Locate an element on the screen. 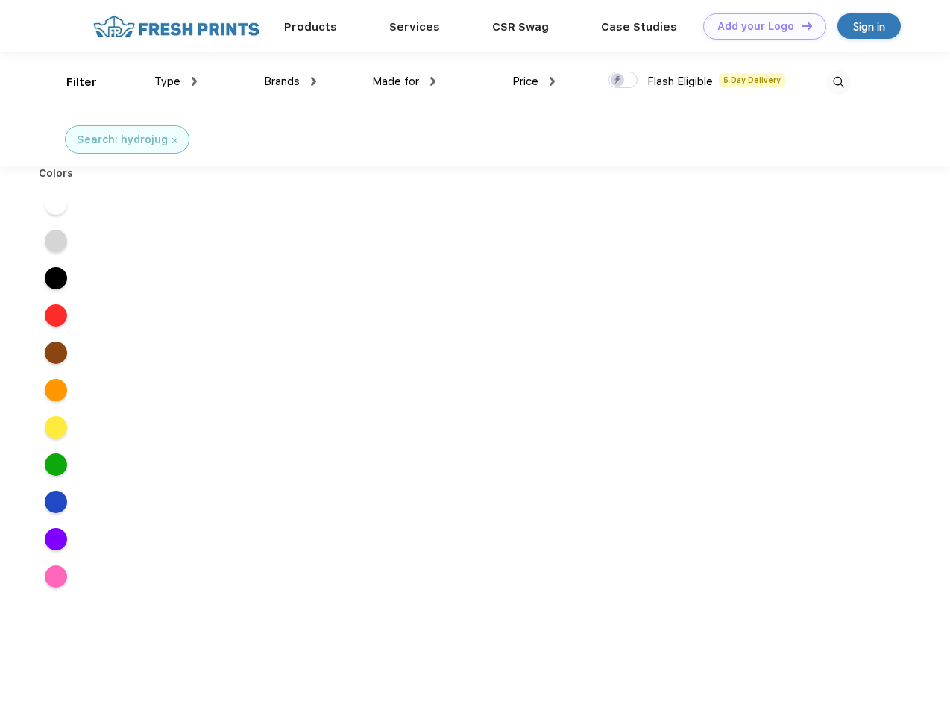 The image size is (950, 716). span: Price is located at coordinates (525, 81).